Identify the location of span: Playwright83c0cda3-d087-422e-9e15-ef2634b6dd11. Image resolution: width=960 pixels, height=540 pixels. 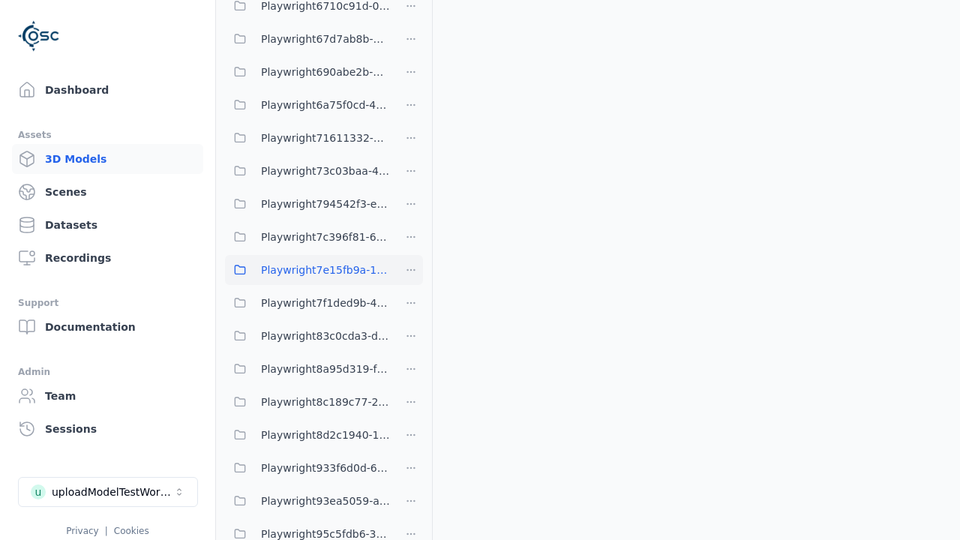
(325, 336).